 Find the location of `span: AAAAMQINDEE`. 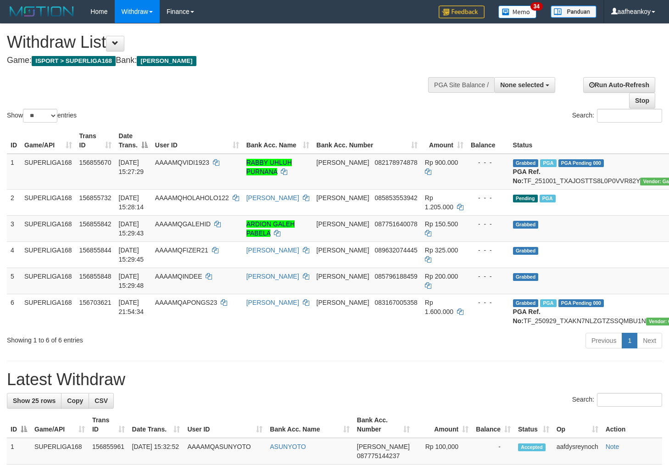

span: AAAAMQINDEE is located at coordinates (179, 276).